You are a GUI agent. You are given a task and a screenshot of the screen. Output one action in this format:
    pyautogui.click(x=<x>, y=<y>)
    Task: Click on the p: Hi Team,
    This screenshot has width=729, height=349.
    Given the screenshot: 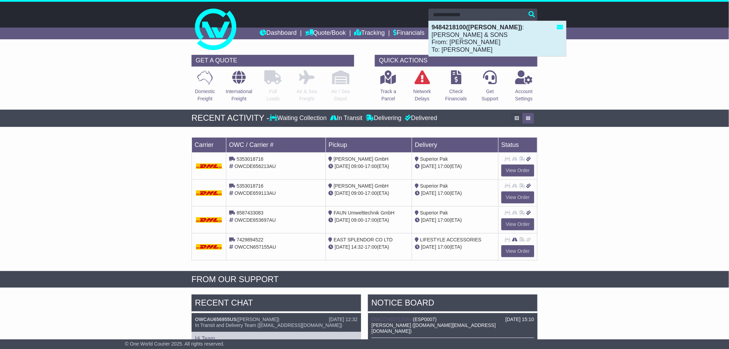 What is the action you would take?
    pyautogui.click(x=276, y=338)
    